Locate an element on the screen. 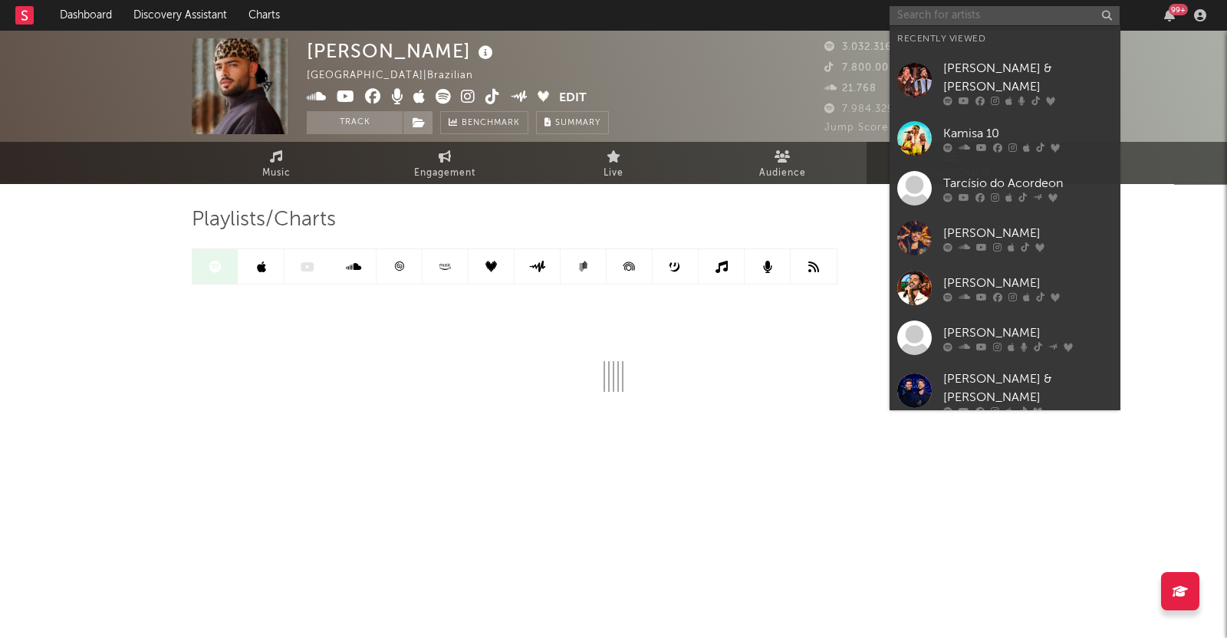 This screenshot has height=638, width=1227. span: 7.800.000 is located at coordinates (859, 67).